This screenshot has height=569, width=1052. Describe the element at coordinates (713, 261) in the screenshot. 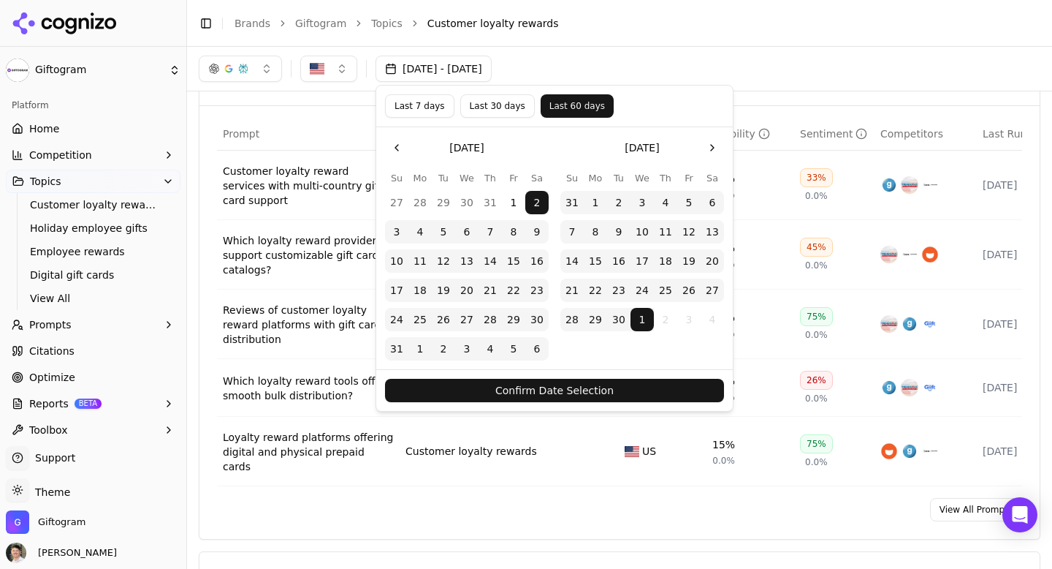

I see `button: Saturday, September 20th, 2025, selected` at that location.